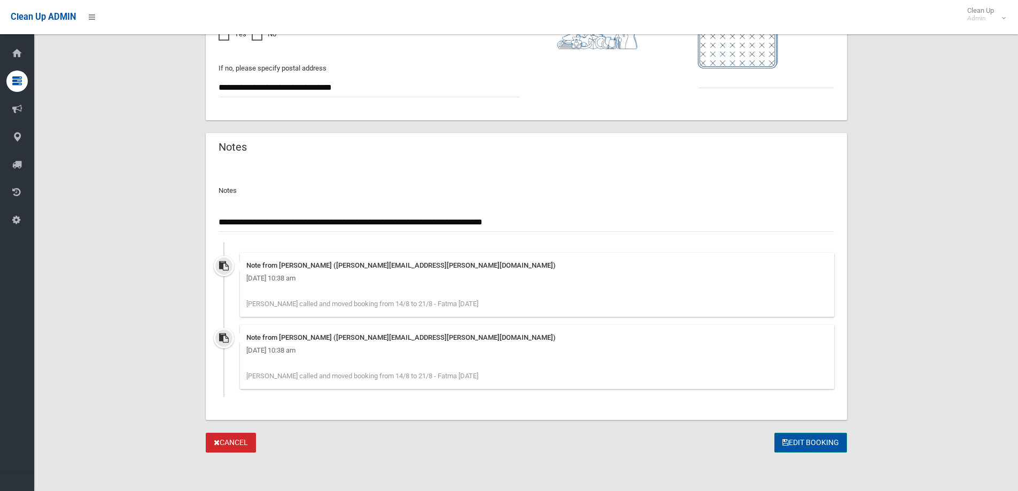 This screenshot has height=491, width=1018. What do you see at coordinates (738, 44) in the screenshot?
I see `img: e7408bece873d2c1783593a074e5cb2f.png` at bounding box center [738, 44].